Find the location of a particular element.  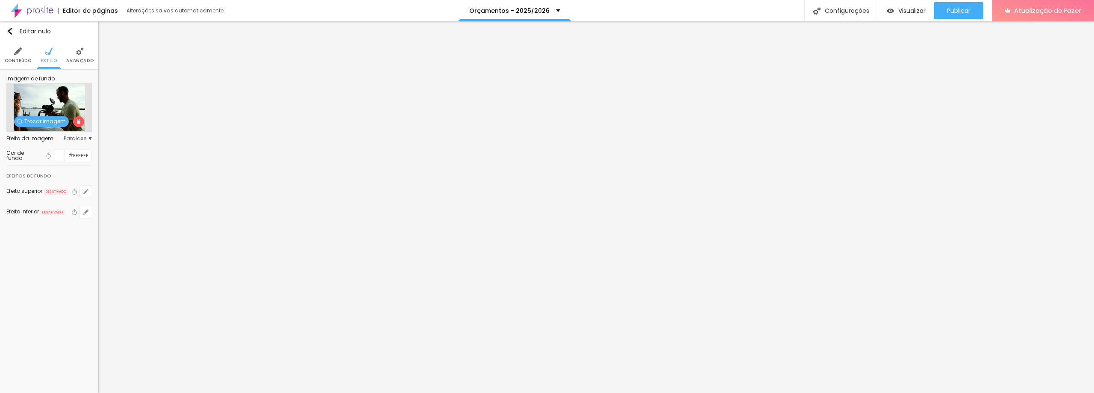

font: Configurações is located at coordinates (847, 11).